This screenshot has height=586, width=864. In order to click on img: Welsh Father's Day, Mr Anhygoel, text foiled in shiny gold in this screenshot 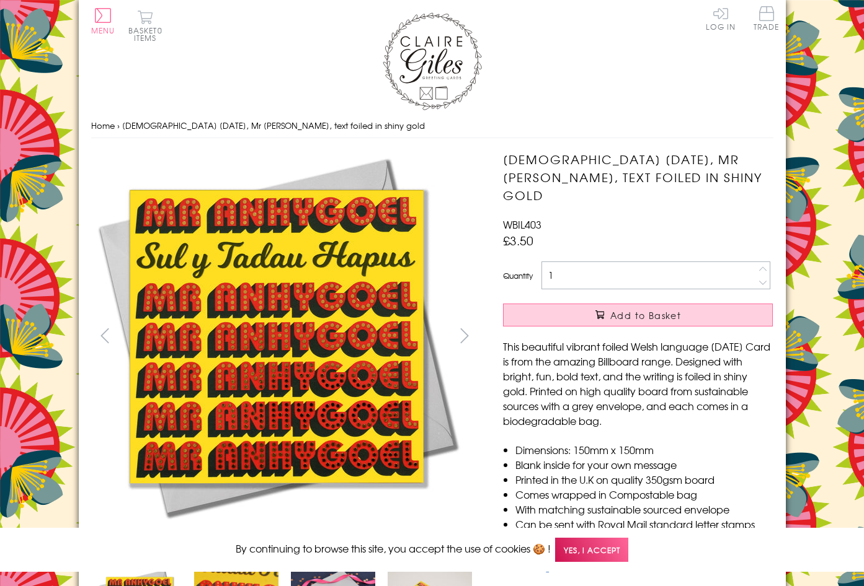, I will do `click(277, 337)`.